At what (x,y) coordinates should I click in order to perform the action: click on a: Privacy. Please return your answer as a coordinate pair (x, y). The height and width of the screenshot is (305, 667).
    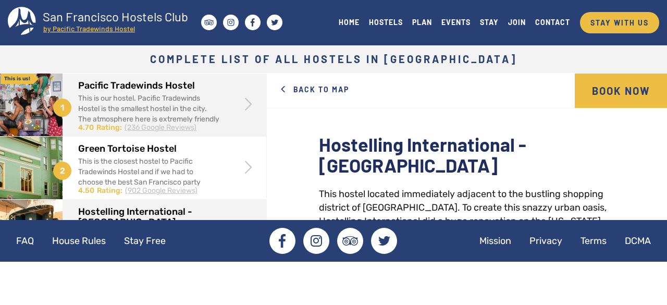
    Looking at the image, I should click on (546, 241).